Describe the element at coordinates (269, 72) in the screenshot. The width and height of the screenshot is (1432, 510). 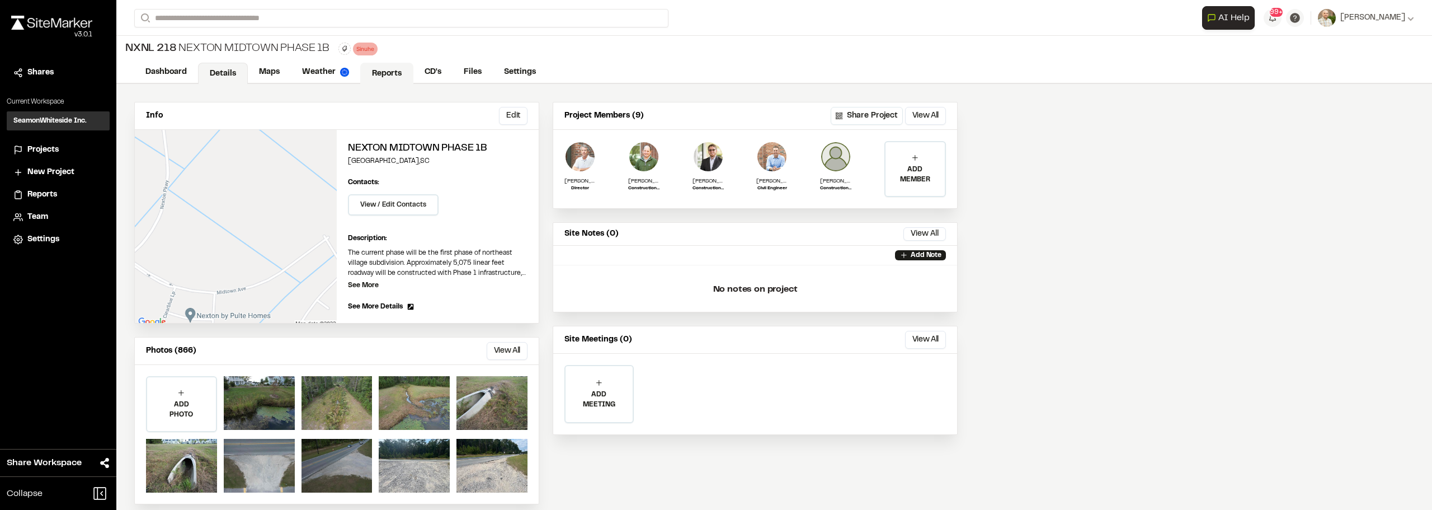
I see `a: Maps` at that location.